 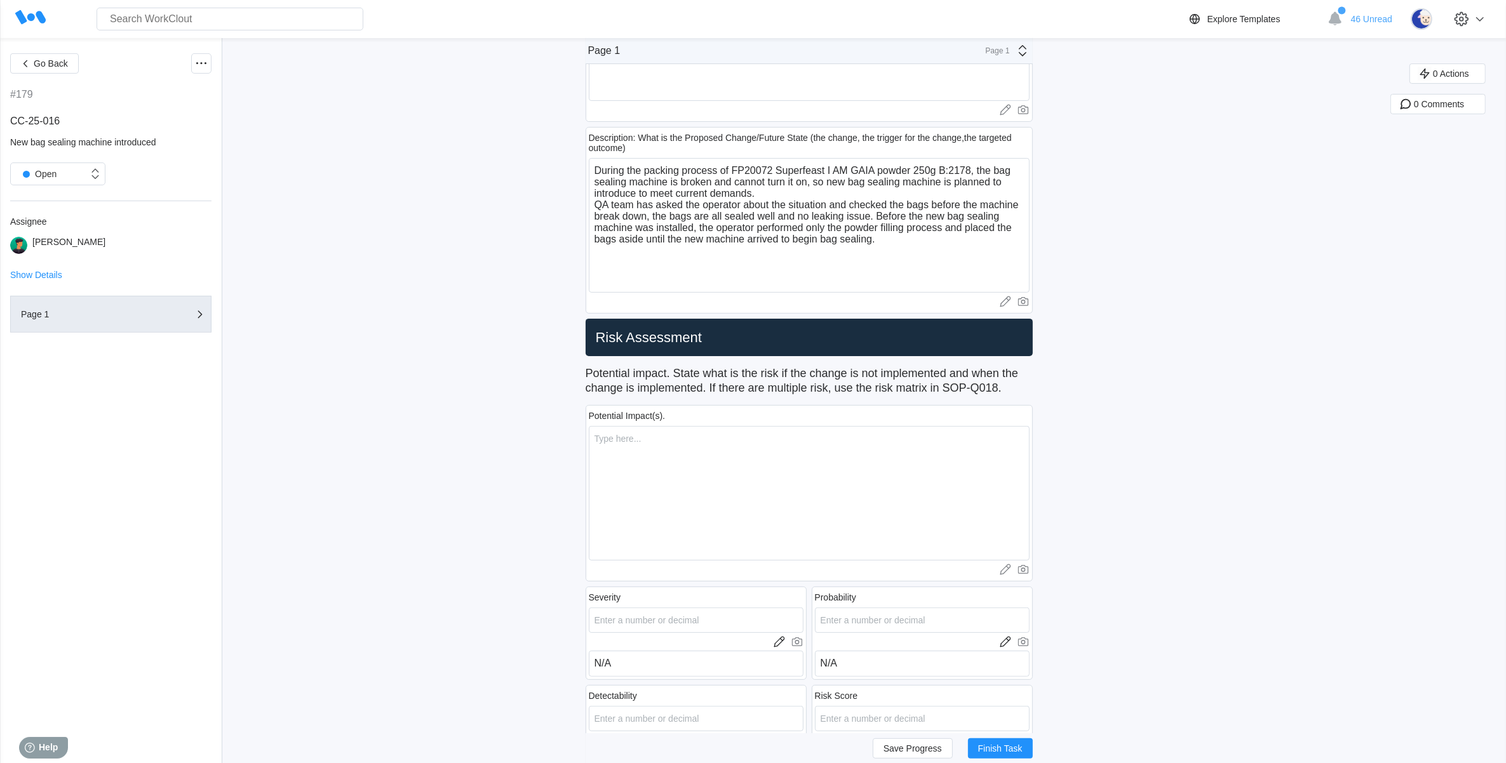 I want to click on button: 0 Comments, so click(x=1438, y=104).